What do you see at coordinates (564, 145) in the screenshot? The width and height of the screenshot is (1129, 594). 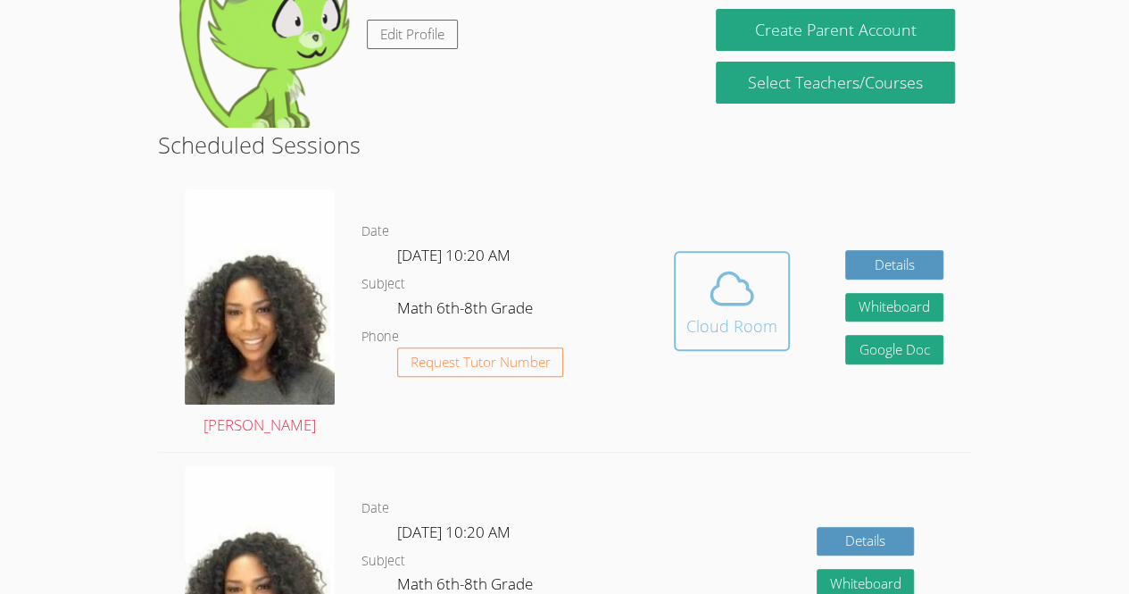 I see `h2: Scheduled Sessions` at bounding box center [564, 145].